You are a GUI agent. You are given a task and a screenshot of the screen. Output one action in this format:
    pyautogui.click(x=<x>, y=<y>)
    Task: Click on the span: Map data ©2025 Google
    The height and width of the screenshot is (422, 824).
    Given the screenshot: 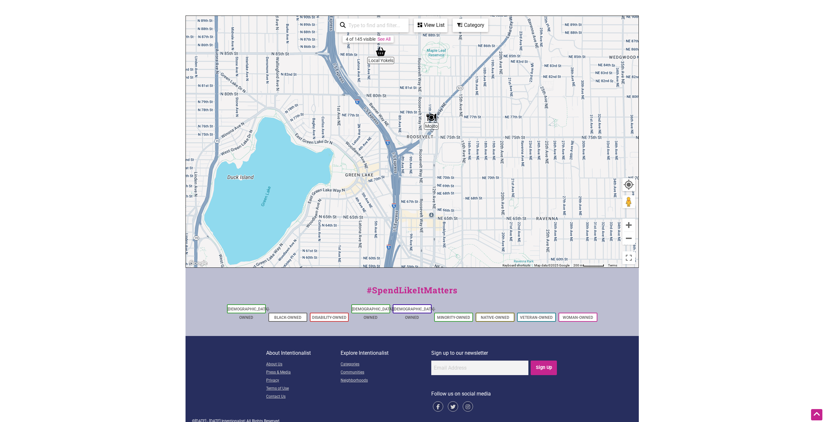 What is the action you would take?
    pyautogui.click(x=551, y=265)
    